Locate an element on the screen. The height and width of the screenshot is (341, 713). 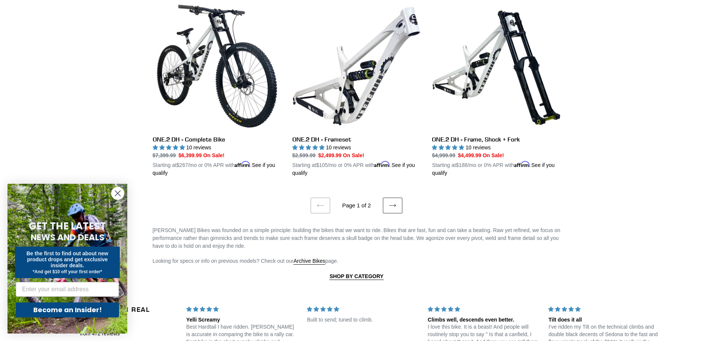
strong: SHOP BY CATEGORY is located at coordinates (357, 276).